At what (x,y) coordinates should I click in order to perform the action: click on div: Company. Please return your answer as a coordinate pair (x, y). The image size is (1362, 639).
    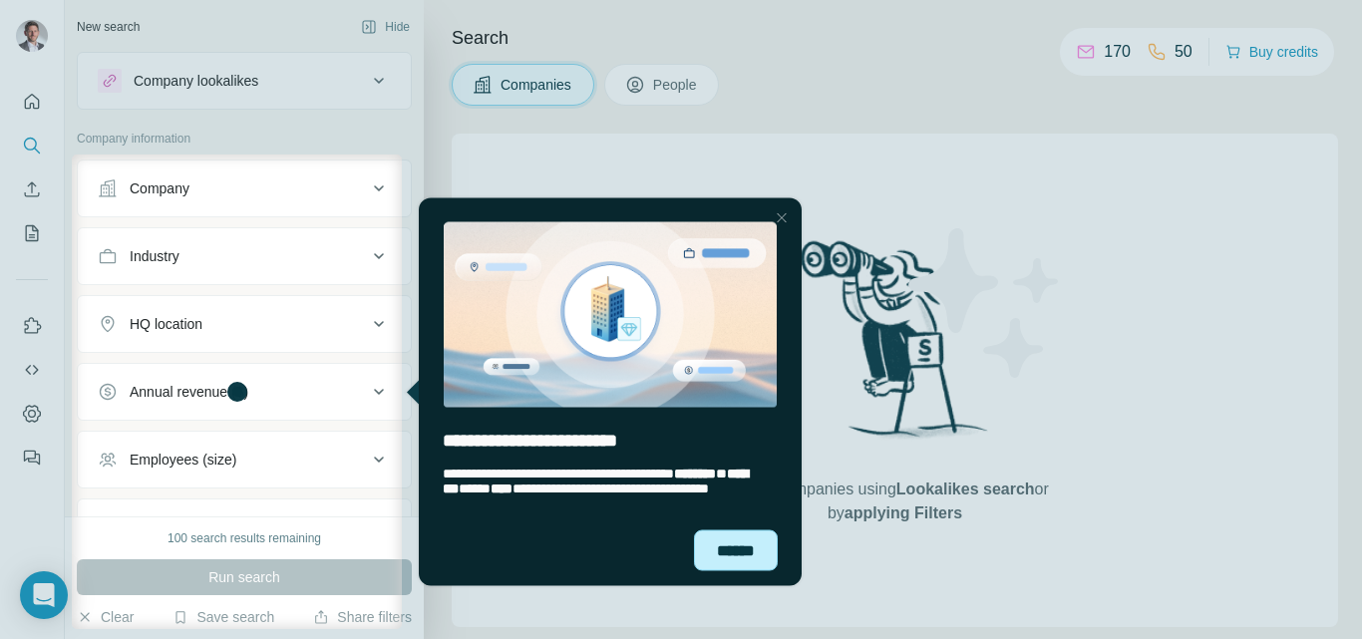
    Looking at the image, I should click on (160, 189).